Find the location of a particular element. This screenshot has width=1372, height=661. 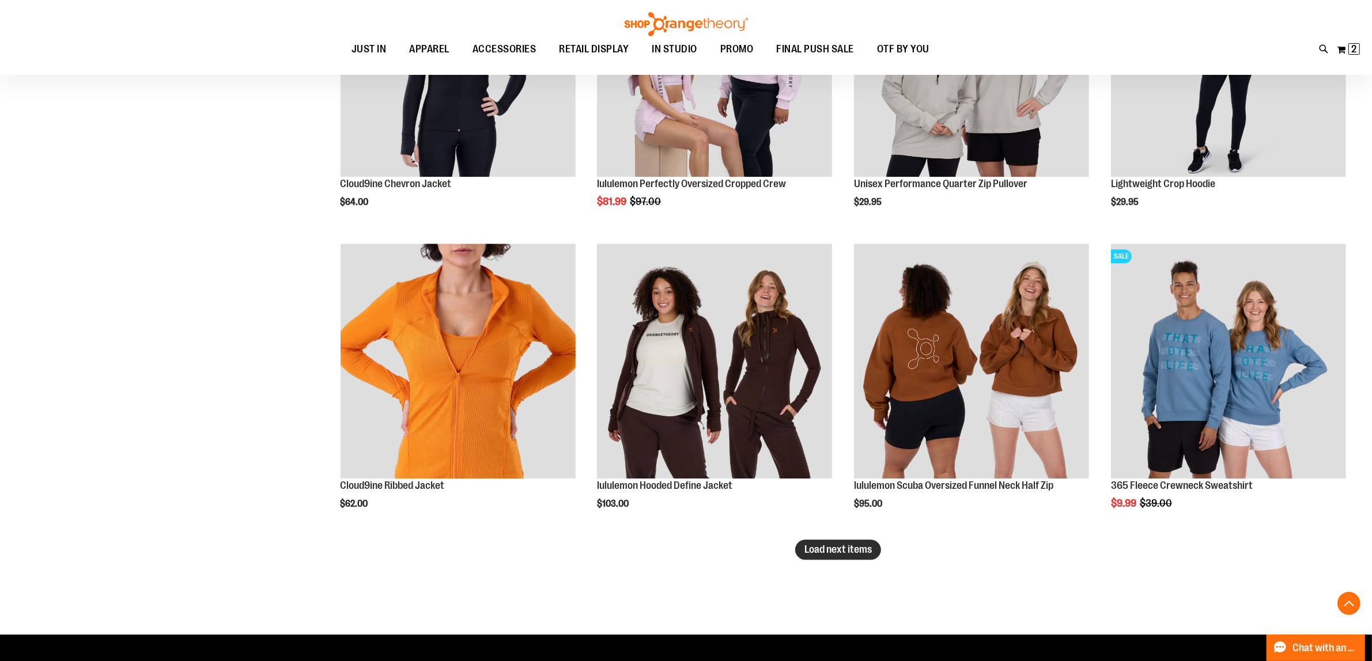

span: FINAL PUSH SALE is located at coordinates (815, 49).